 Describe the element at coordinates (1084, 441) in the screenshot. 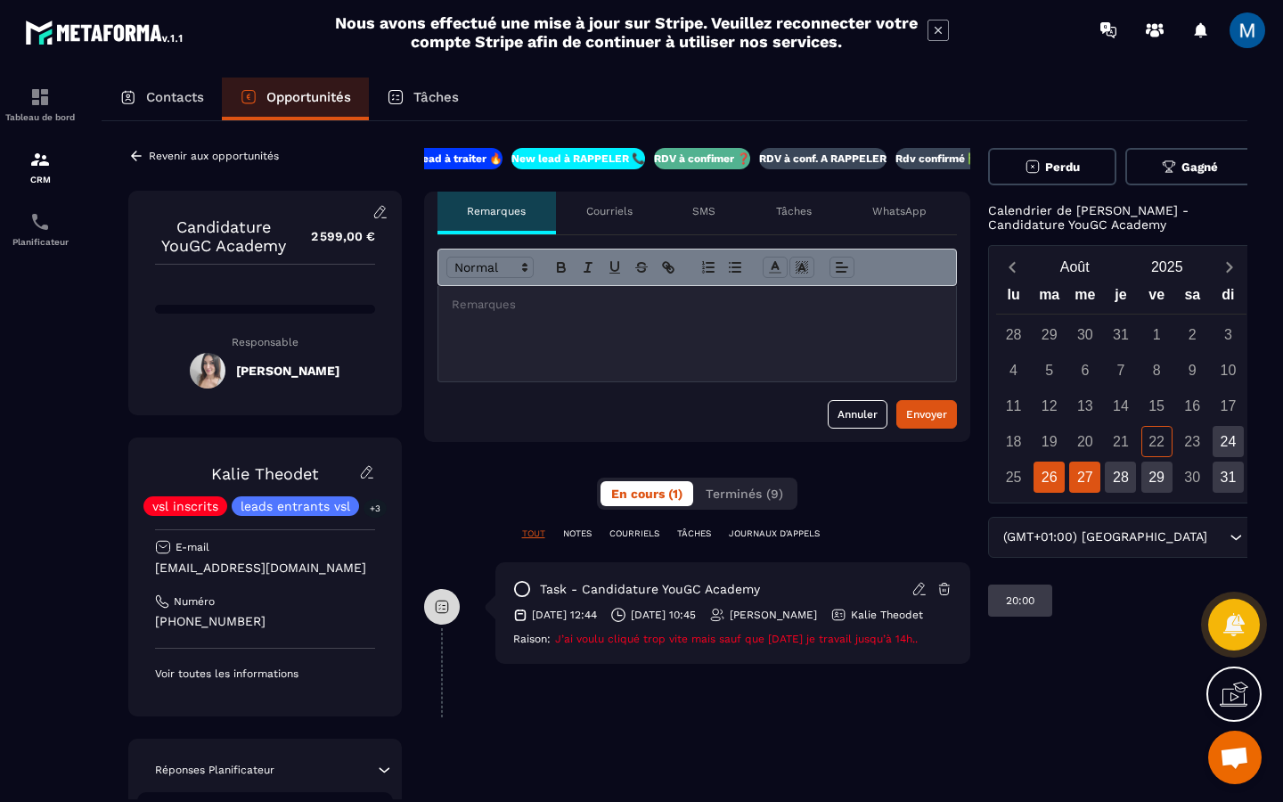

I see `div: 20` at that location.